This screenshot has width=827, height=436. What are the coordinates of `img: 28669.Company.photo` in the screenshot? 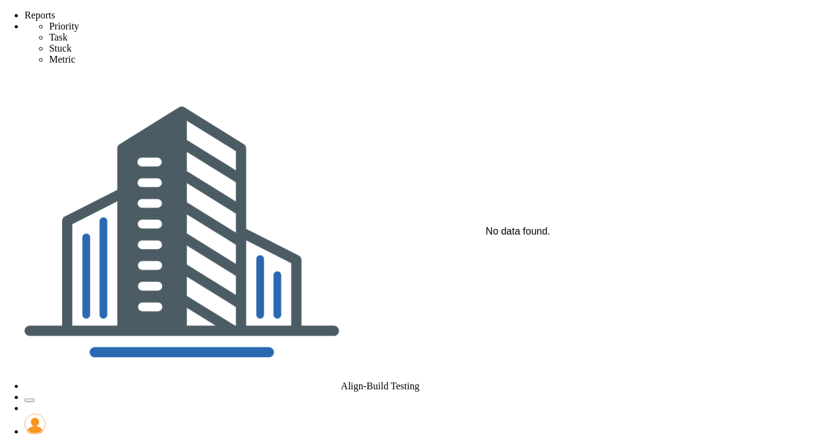 It's located at (182, 232).